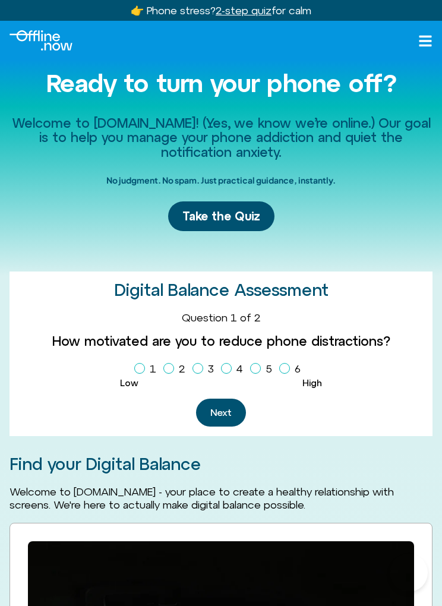 The width and height of the screenshot is (442, 606). What do you see at coordinates (221, 290) in the screenshot?
I see `h2: Digital Balance Assessment` at bounding box center [221, 290].